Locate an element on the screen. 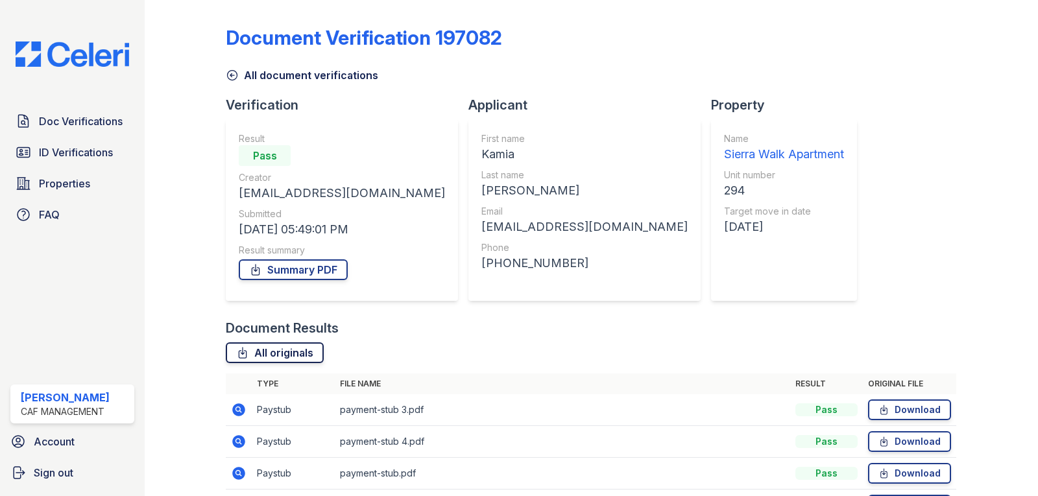 This screenshot has height=496, width=1038. div: Sierra Walk Apartment is located at coordinates (784, 154).